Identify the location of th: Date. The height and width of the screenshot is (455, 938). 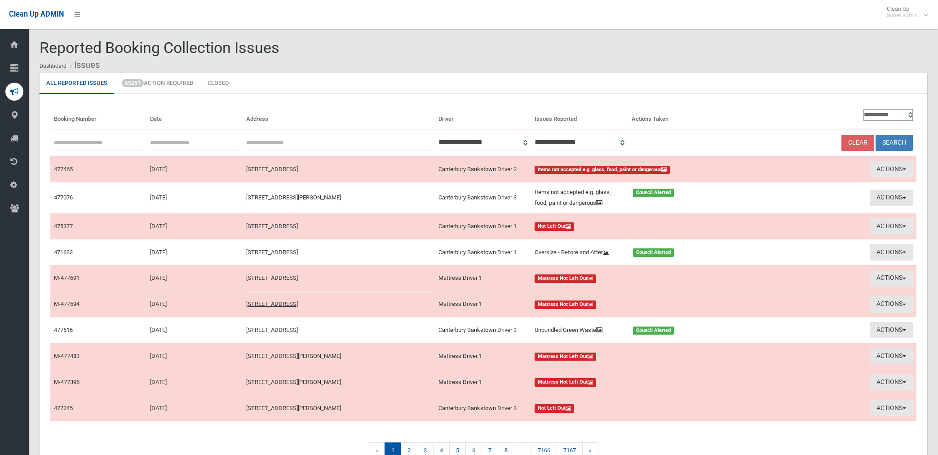
(195, 117).